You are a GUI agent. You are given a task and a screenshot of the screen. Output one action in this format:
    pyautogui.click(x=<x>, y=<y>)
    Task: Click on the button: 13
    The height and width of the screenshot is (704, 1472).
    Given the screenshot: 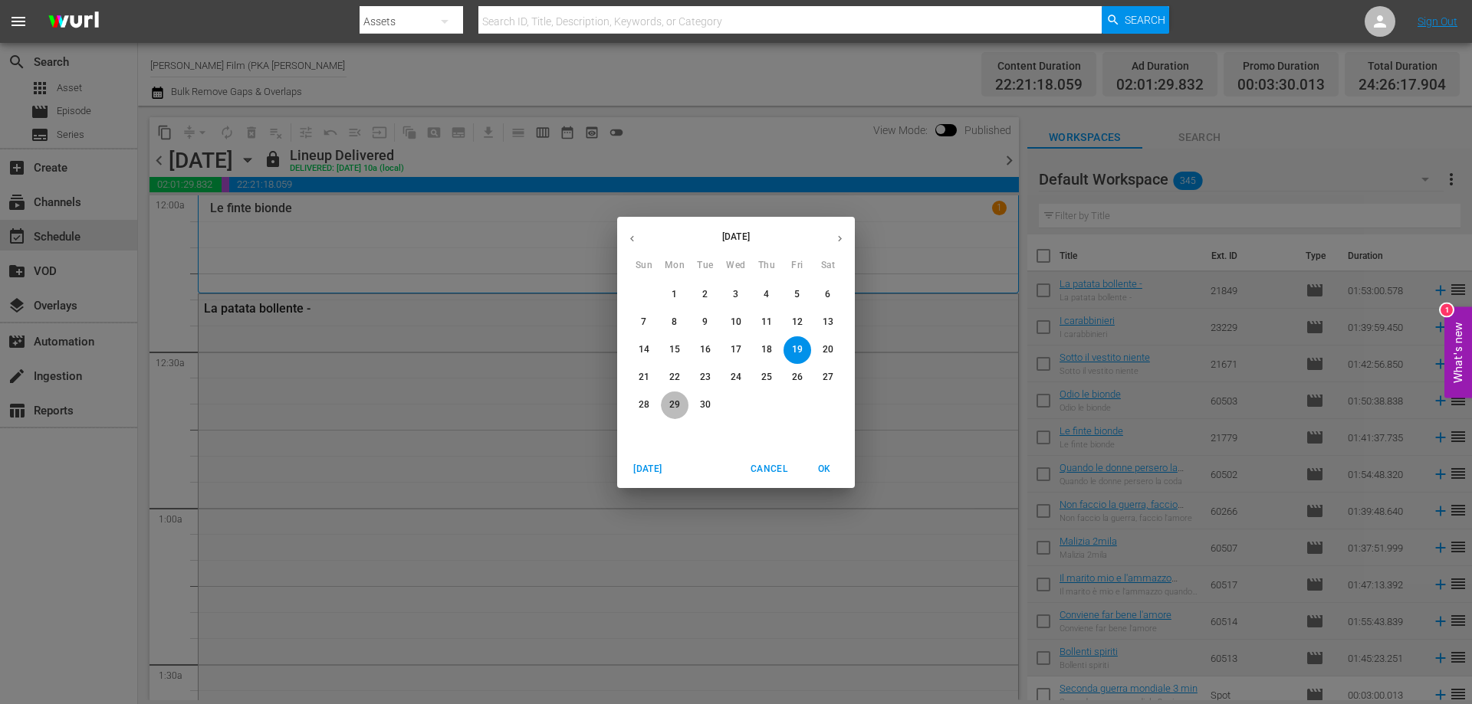 What is the action you would take?
    pyautogui.click(x=828, y=323)
    